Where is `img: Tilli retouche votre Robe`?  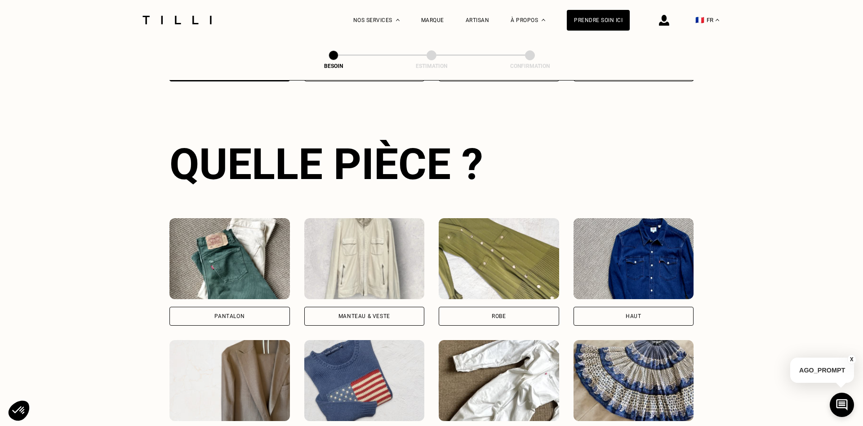
img: Tilli retouche votre Robe is located at coordinates (499, 259).